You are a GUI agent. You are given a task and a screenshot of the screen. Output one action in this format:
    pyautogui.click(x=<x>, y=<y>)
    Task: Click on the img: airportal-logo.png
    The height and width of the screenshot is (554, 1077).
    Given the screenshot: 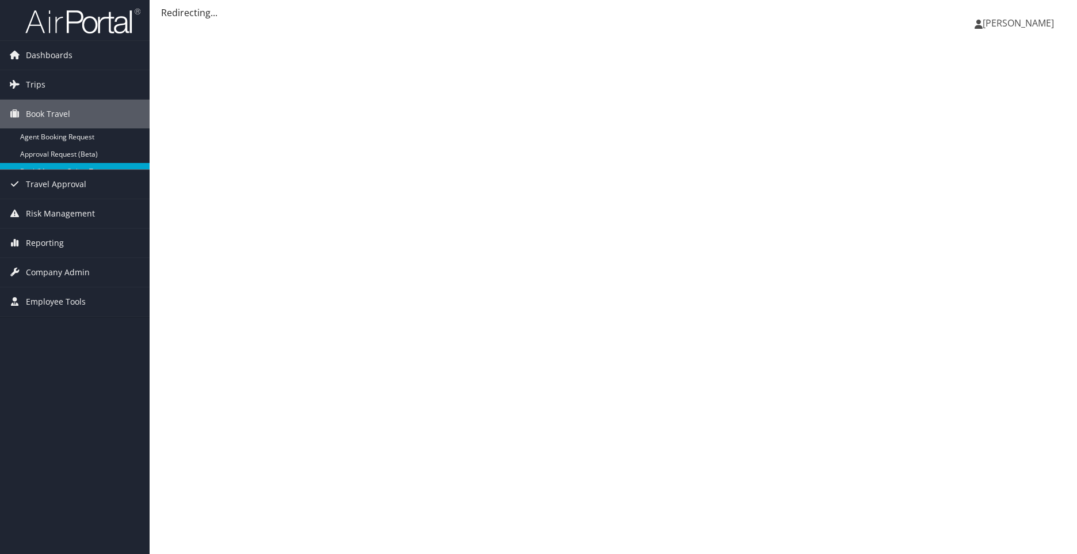 What is the action you would take?
    pyautogui.click(x=83, y=21)
    